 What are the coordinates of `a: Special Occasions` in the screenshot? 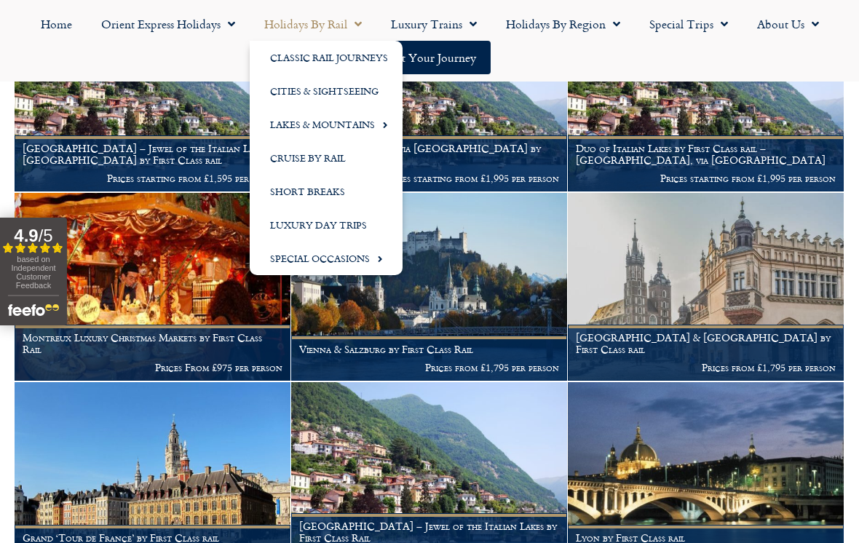 It's located at (326, 259).